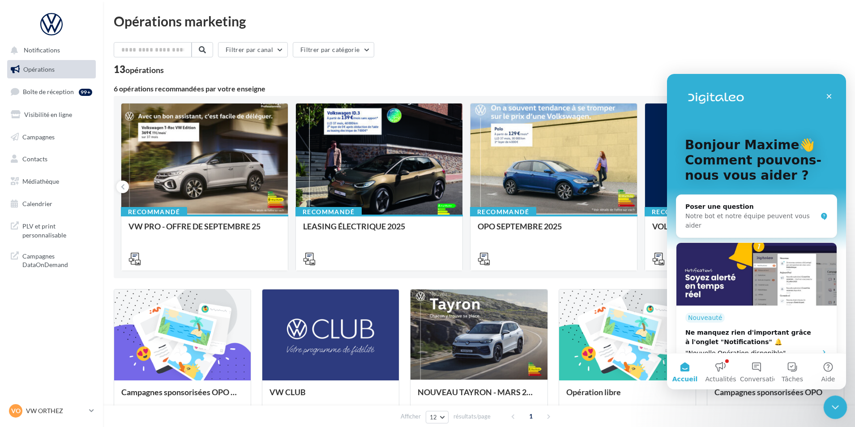  Describe the element at coordinates (54, 297) in the screenshot. I see `button: Actualités` at that location.